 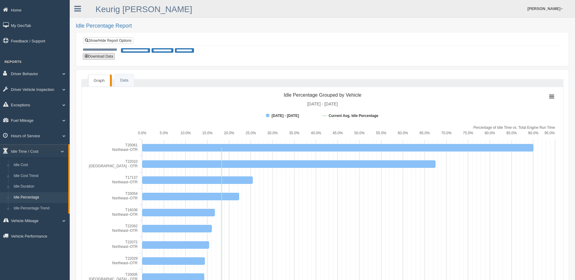 I want to click on tspan: Percentage of Idle Time vs. Total Engine Run Time, so click(x=514, y=128).